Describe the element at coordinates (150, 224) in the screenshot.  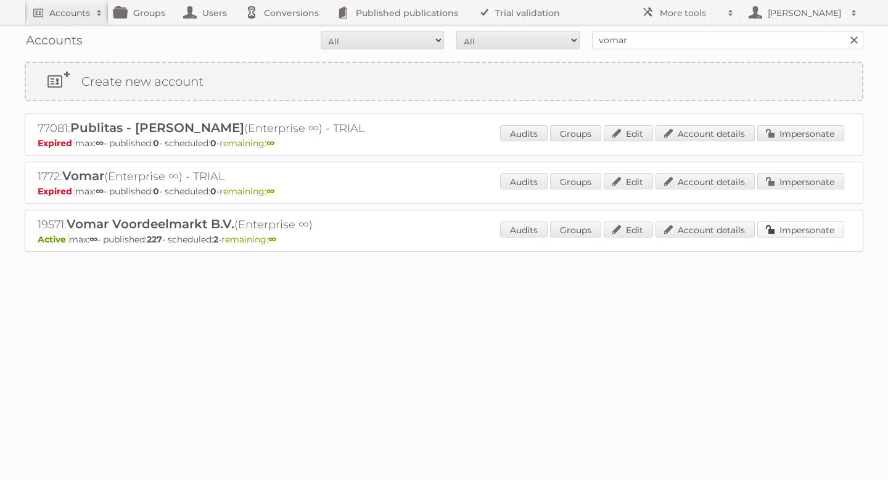
I see `span: Vomar Voordeelmarkt B.V.` at that location.